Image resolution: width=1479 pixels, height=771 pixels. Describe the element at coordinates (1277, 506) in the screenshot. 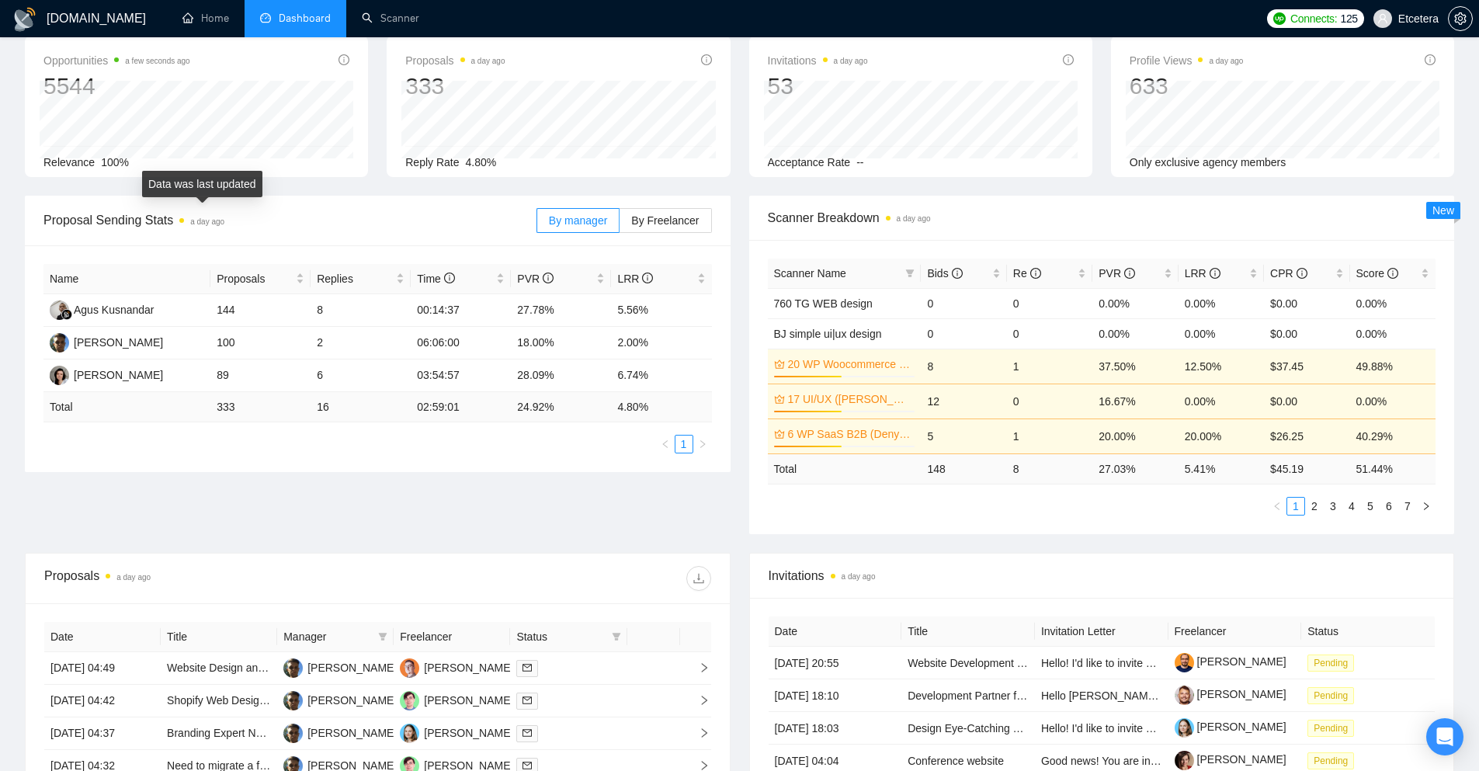

I see `li: Previous Page` at that location.